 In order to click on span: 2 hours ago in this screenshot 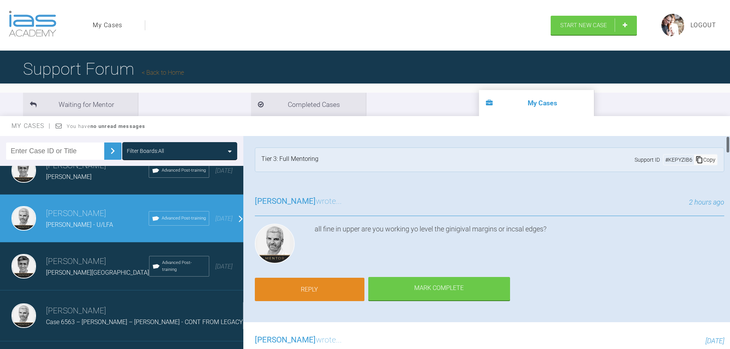, I will do `click(706, 202)`.